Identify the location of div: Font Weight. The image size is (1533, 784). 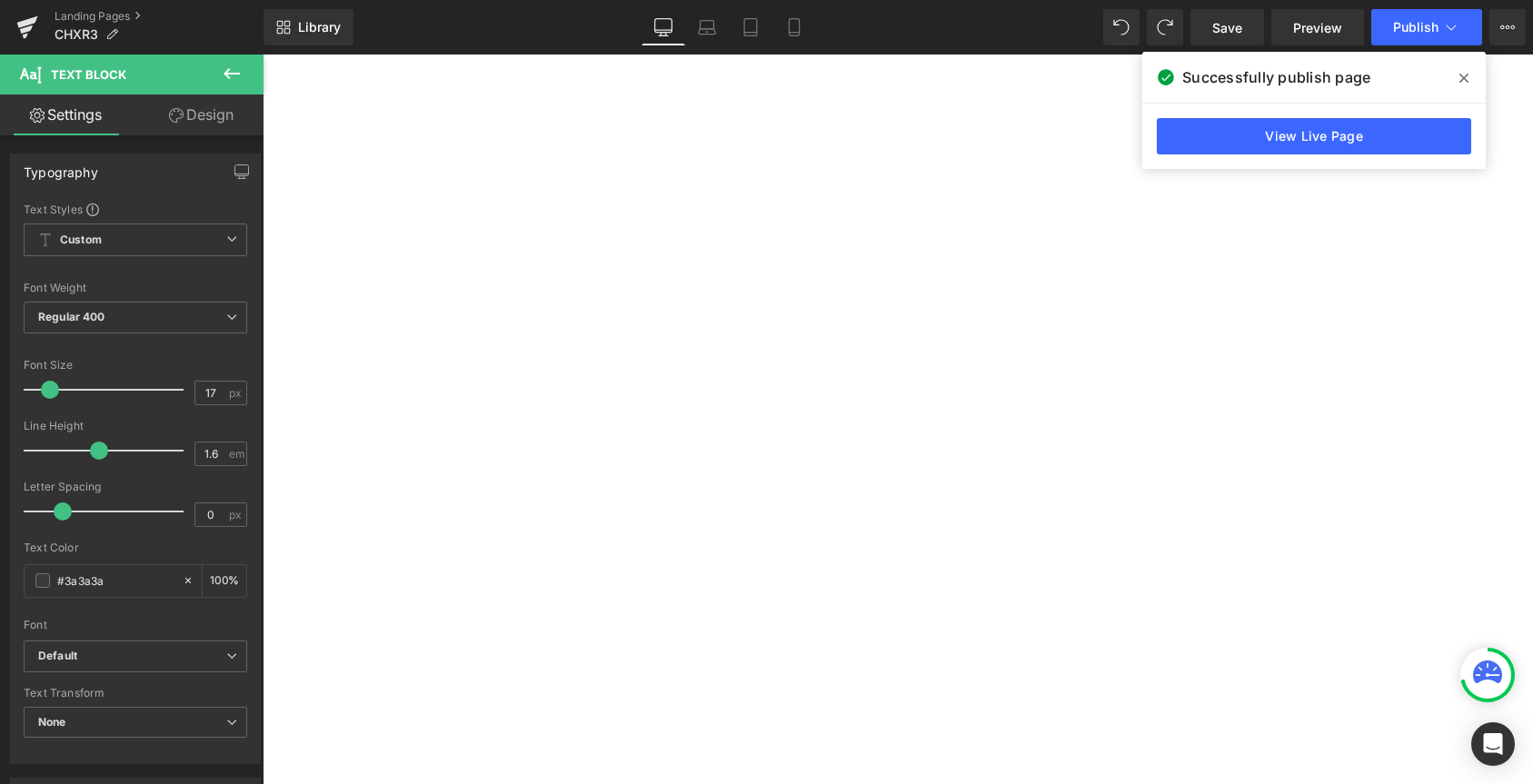
(136, 288).